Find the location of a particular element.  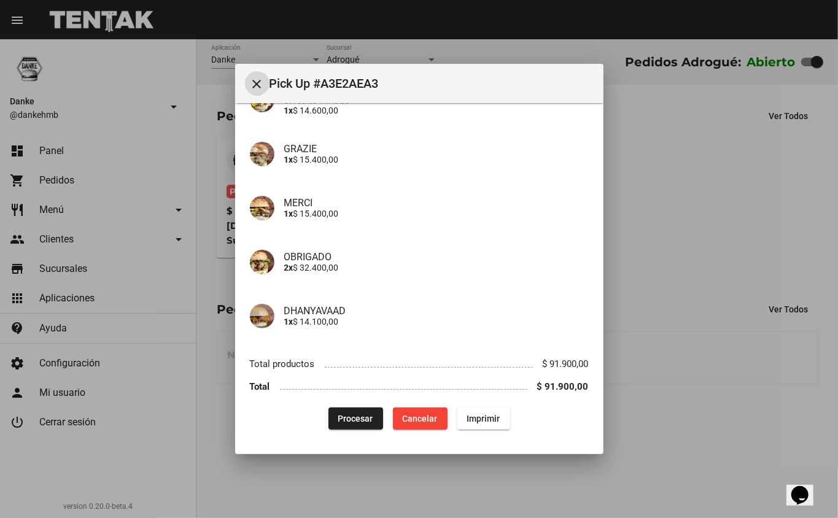

img: 38231b67-3d95-44ab-94d1-b5e6824bbf5e.png is located at coordinates (262, 154).